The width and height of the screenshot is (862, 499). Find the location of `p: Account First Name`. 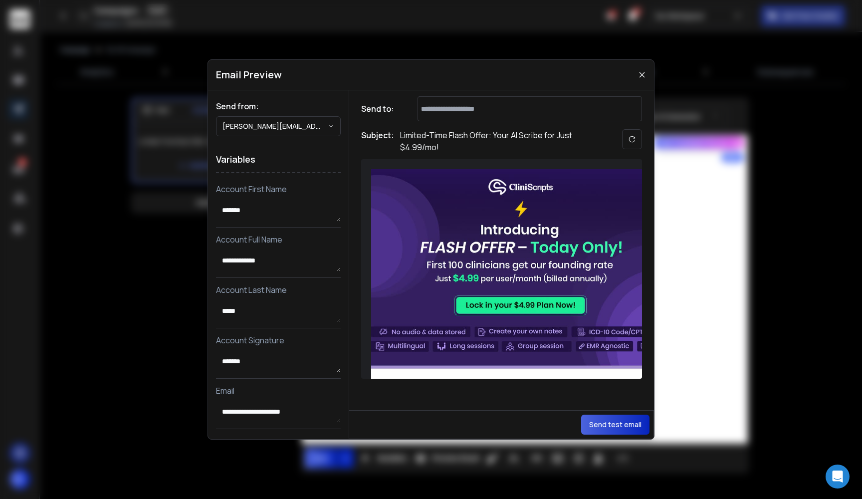

p: Account First Name is located at coordinates (278, 189).